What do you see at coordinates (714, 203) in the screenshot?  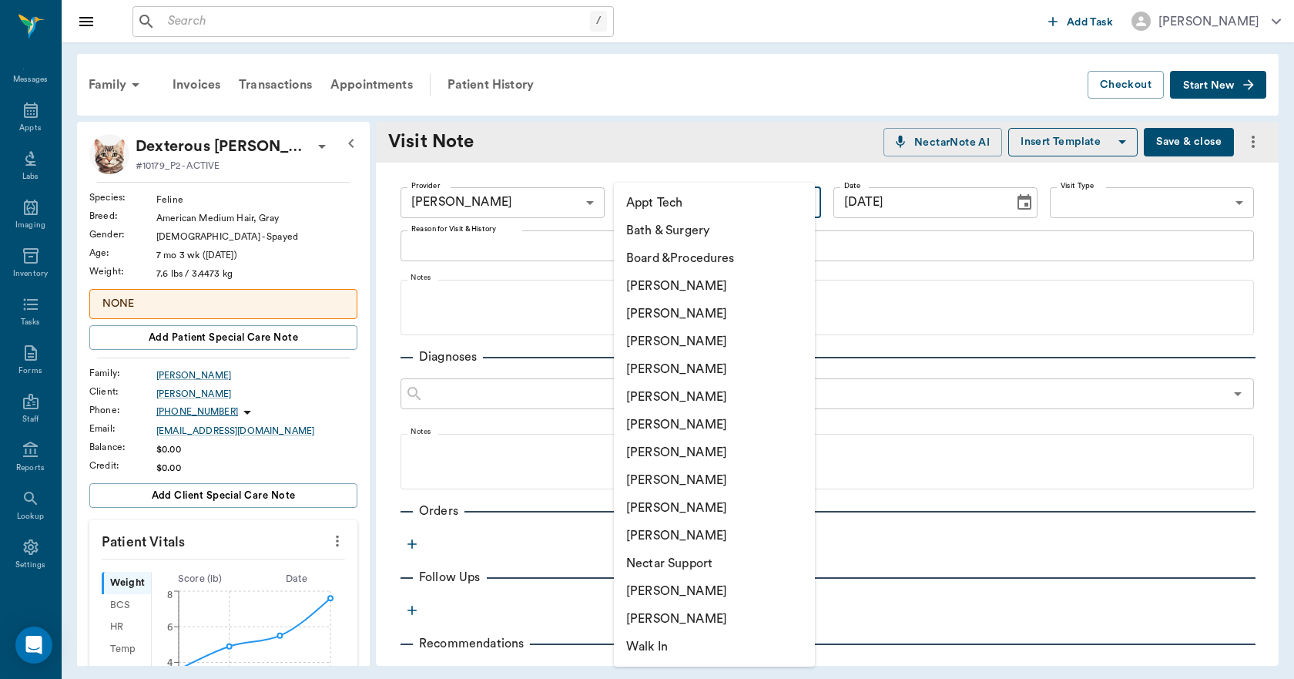 I see `li: Appt Tech` at bounding box center [714, 203].